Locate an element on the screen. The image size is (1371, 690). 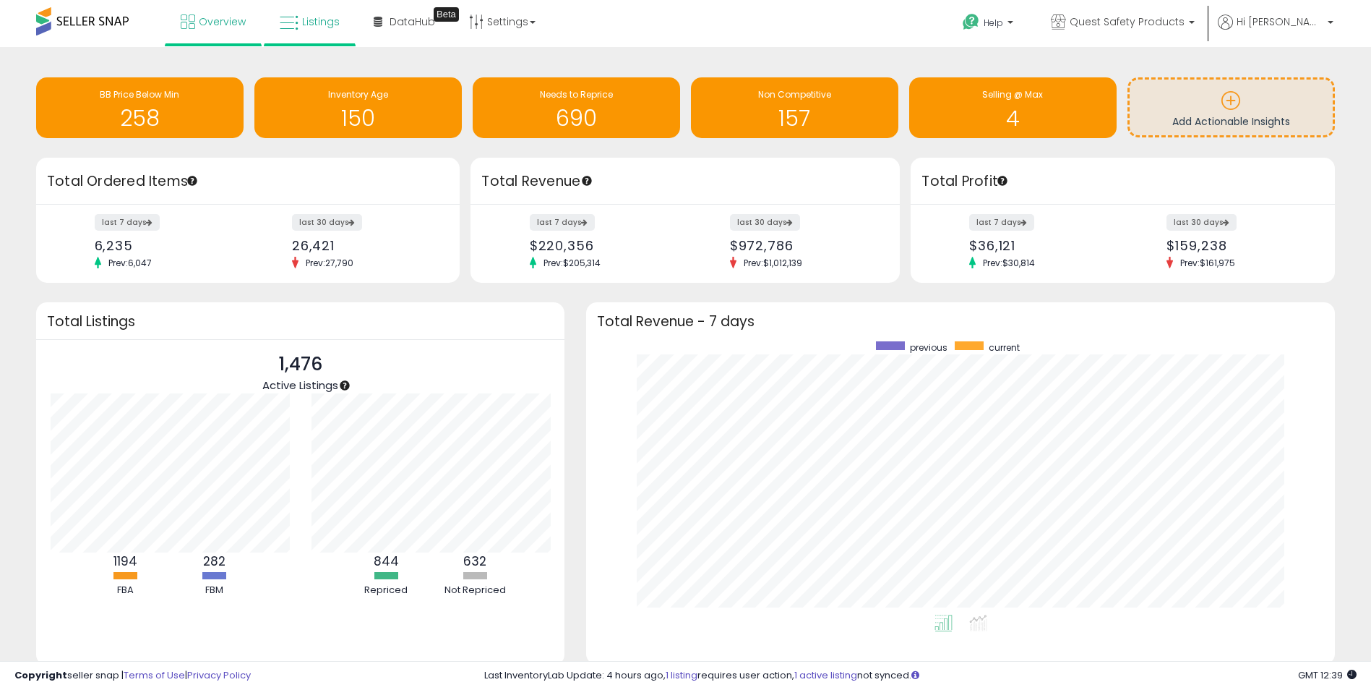
b: 282 is located at coordinates (214, 561).